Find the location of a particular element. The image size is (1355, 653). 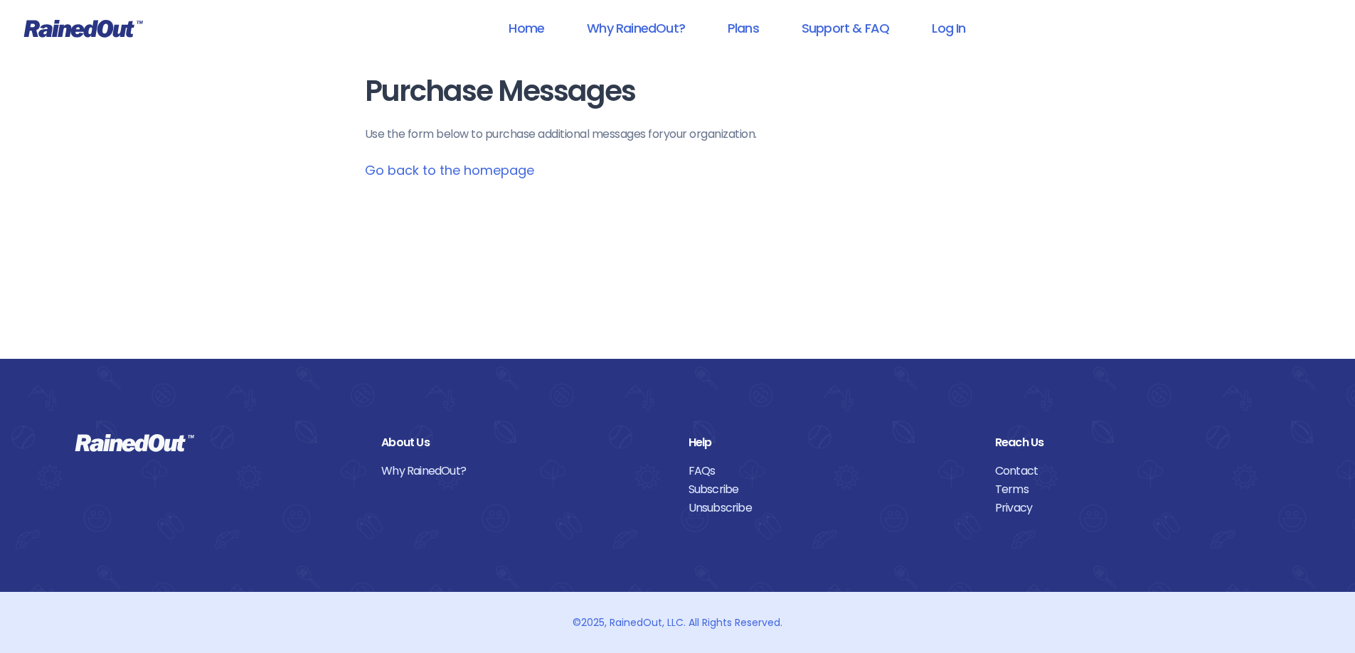

h1: Purchase Messages is located at coordinates (678, 91).